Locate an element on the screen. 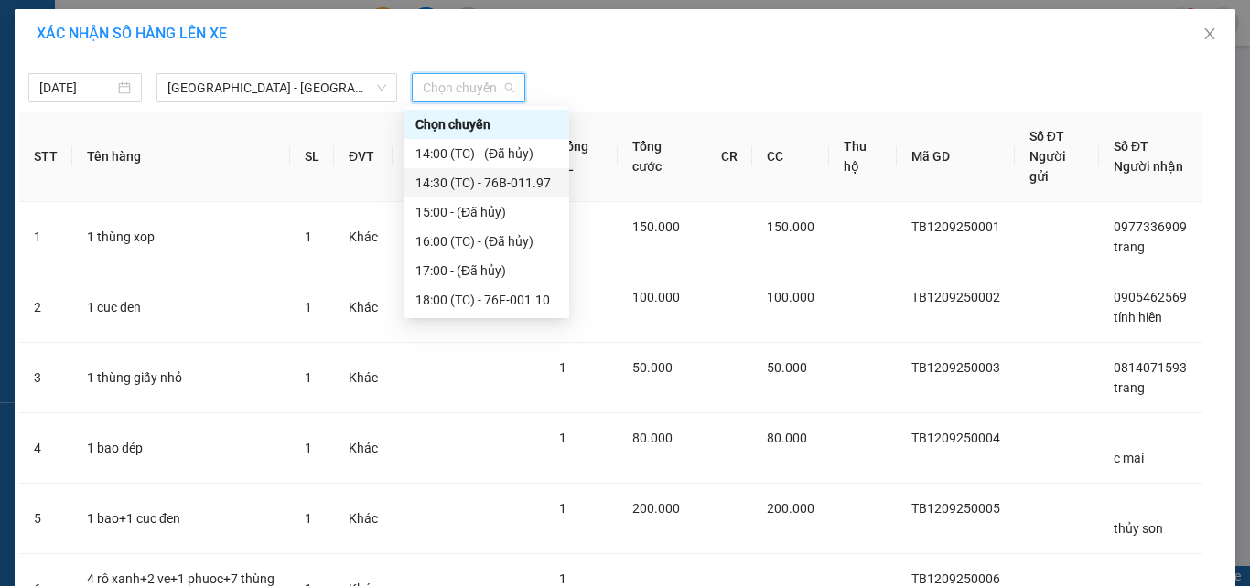  th: Mã GD is located at coordinates (955, 156).